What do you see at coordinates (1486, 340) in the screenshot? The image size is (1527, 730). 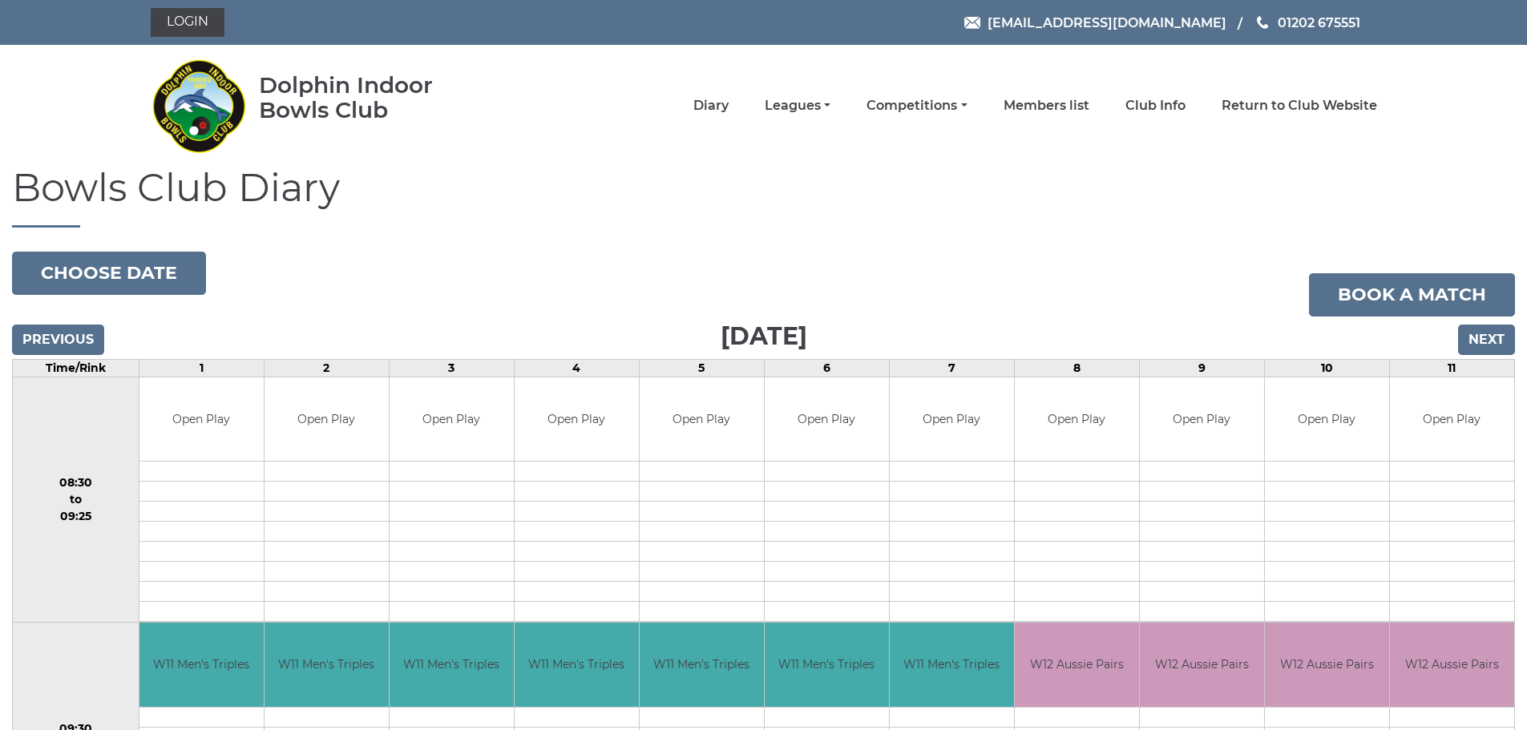 I see `input: Next` at bounding box center [1486, 340].